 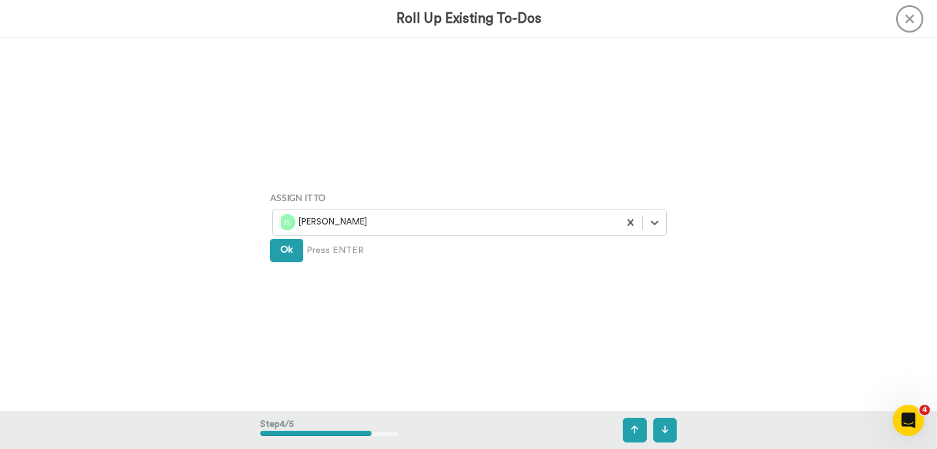 What do you see at coordinates (329, 430) in the screenshot?
I see `div: Step 4 / 5` at bounding box center [329, 430].